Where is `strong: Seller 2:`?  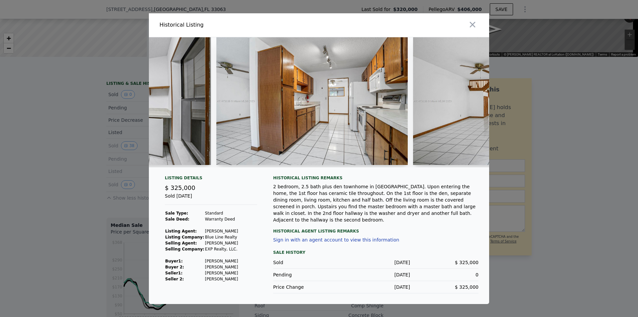 strong: Seller 2: is located at coordinates (174, 279).